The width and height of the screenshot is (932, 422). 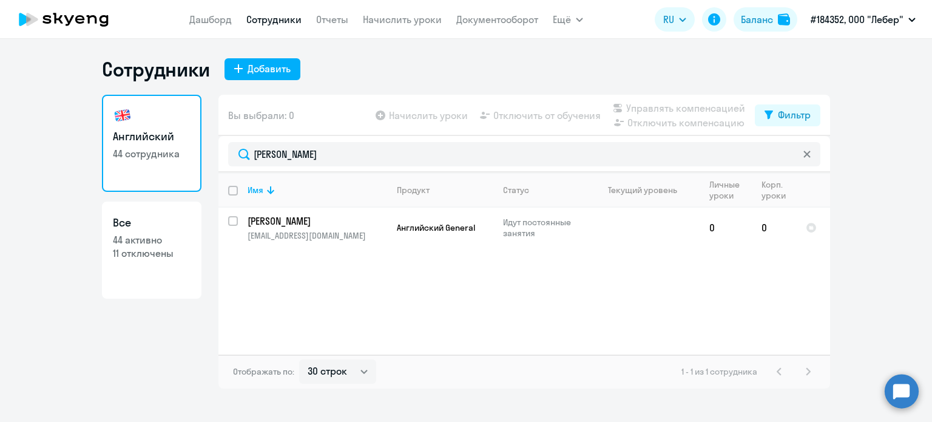 I want to click on a: Балансbalance, so click(x=765, y=19).